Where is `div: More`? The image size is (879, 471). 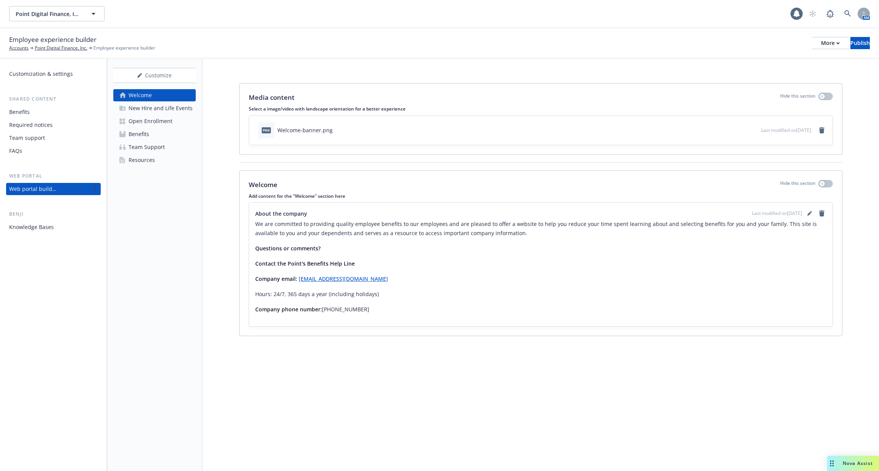
div: More is located at coordinates (830, 43).